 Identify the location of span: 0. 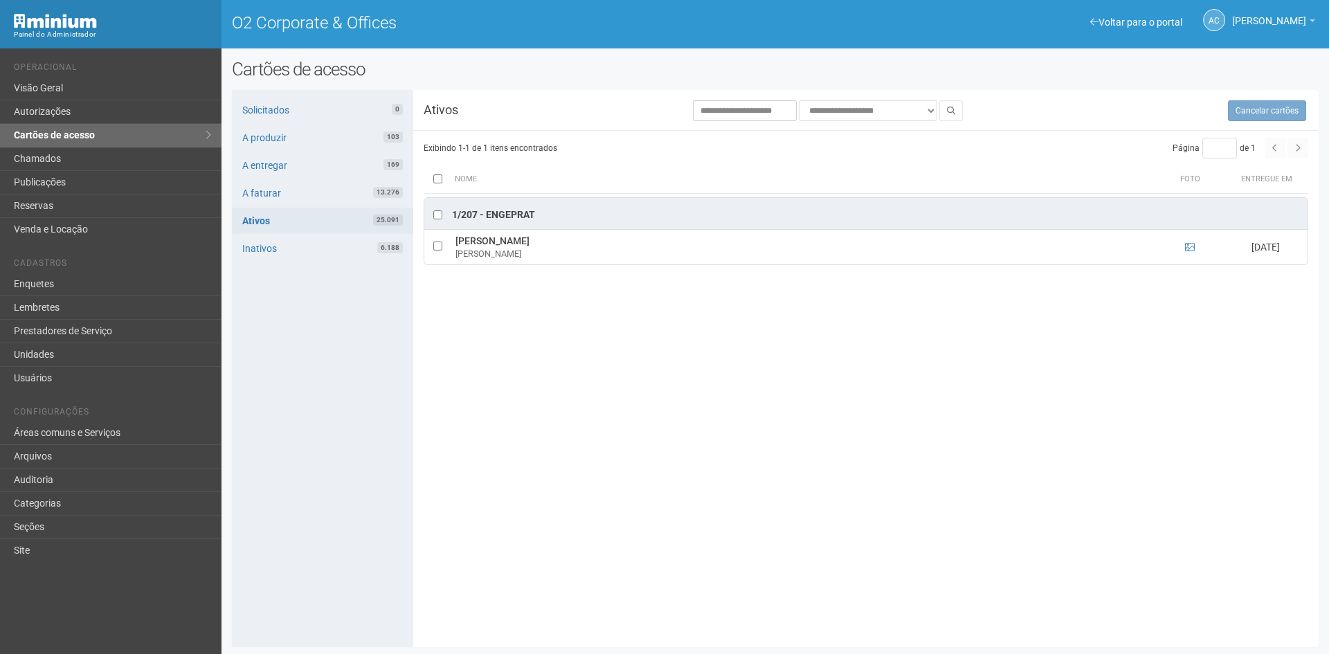
(397, 109).